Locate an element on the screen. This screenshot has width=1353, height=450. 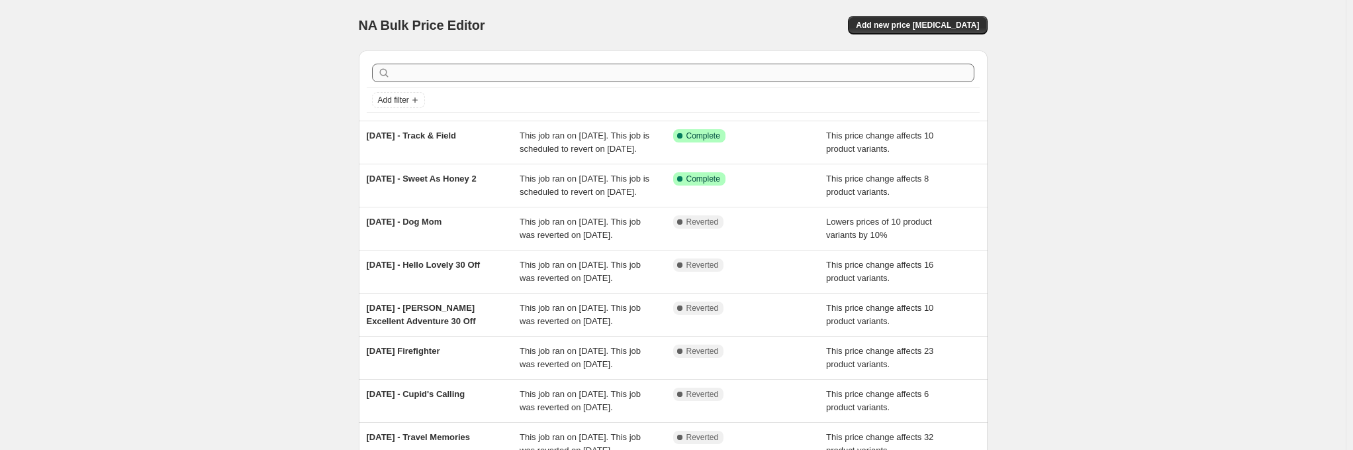
span: This price change affects 8 product variants. is located at coordinates (877, 185).